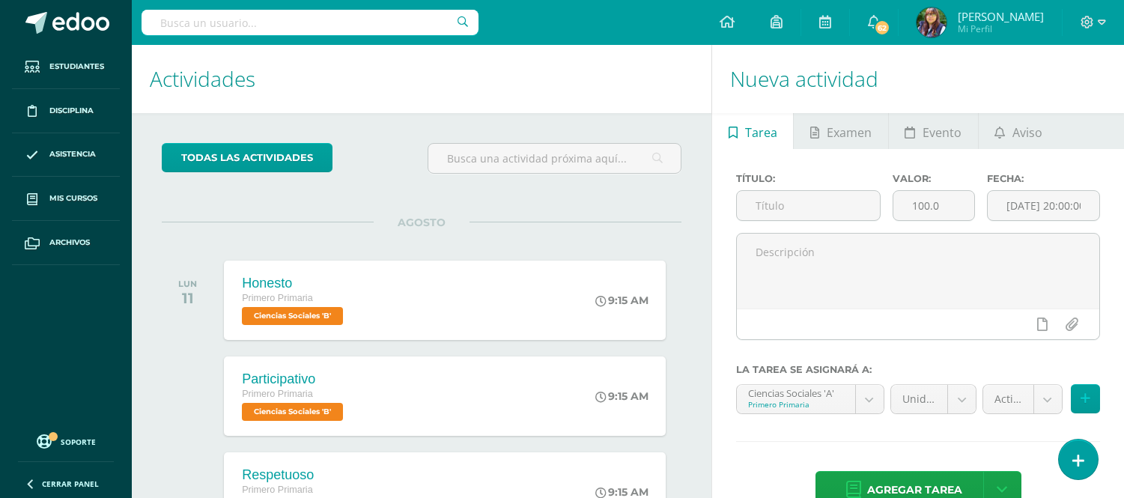  I want to click on a: Unidad 3, so click(933, 399).